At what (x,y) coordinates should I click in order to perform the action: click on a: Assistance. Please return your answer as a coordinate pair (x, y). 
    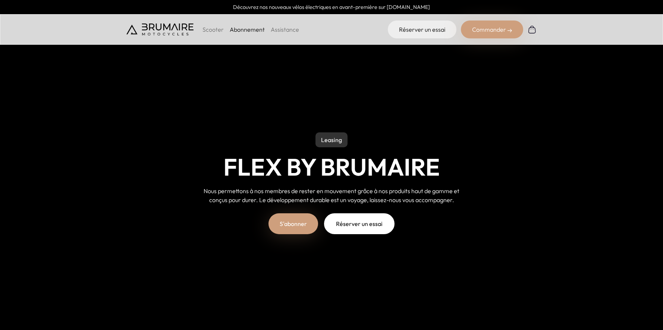
    Looking at the image, I should click on (285, 29).